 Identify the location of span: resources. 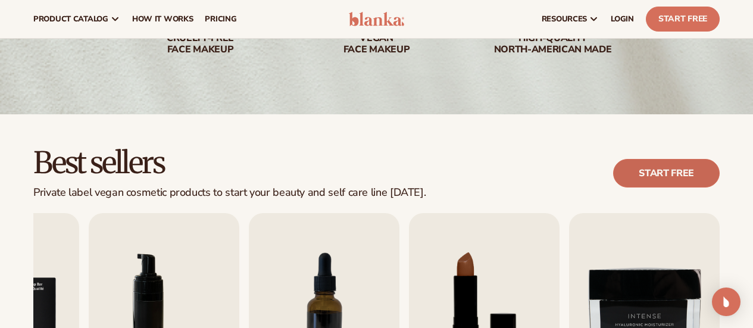
(564, 19).